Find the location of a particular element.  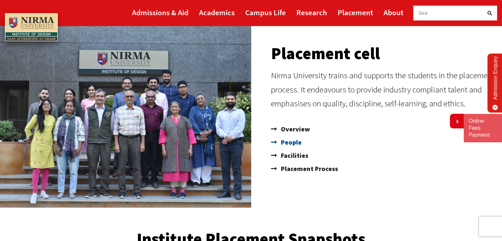

a: About is located at coordinates (394, 12).